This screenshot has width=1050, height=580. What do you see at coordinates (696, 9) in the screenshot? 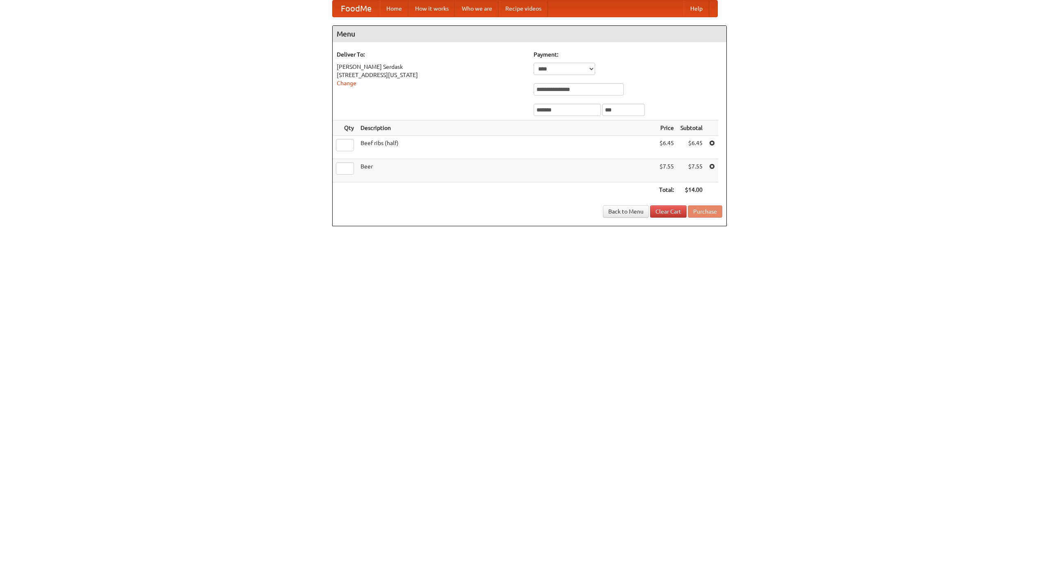
I see `a: Help` at bounding box center [696, 9].